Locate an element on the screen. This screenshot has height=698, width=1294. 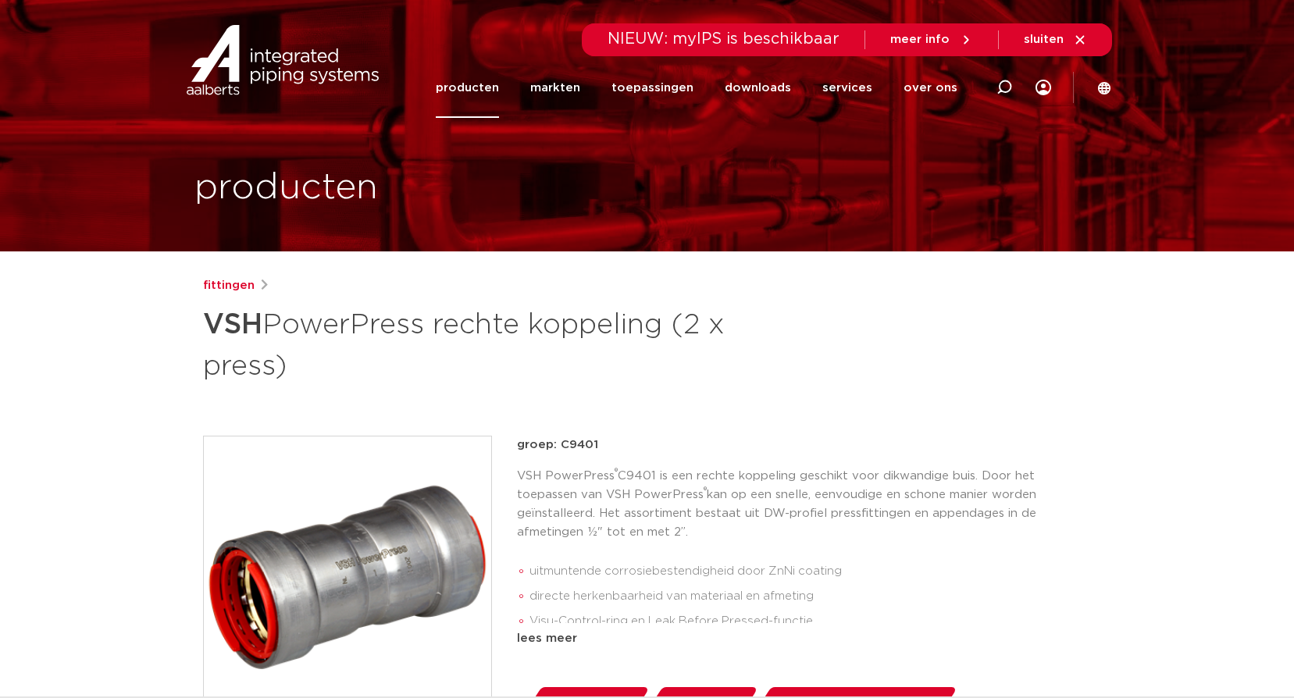
span: NIEUW: myIPS is beschikbaar is located at coordinates (723, 39).